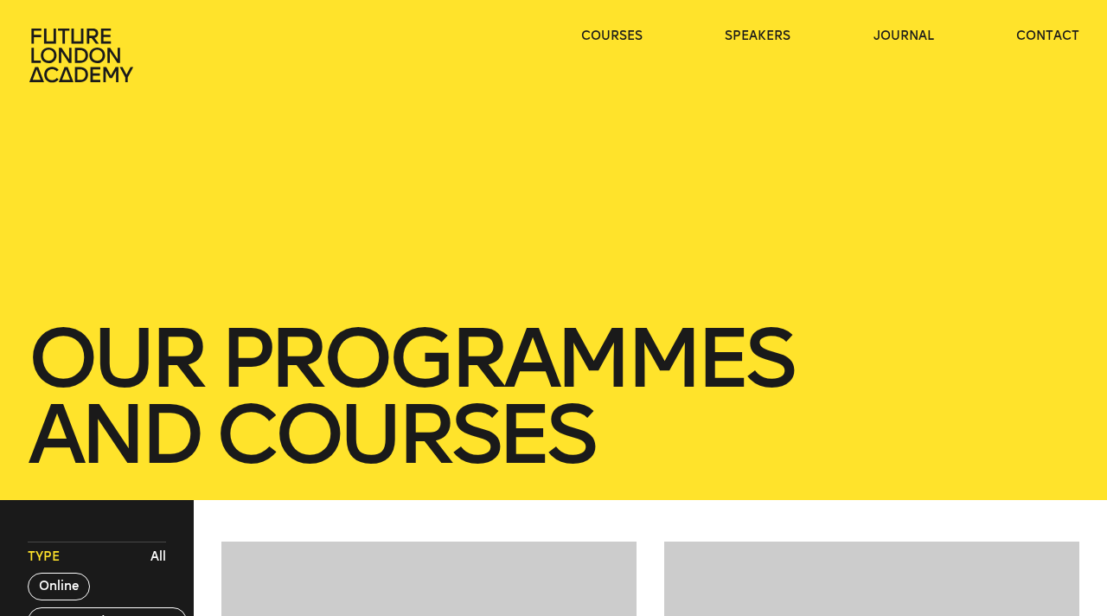 This screenshot has height=616, width=1107. Describe the element at coordinates (43, 557) in the screenshot. I see `span: Type` at that location.